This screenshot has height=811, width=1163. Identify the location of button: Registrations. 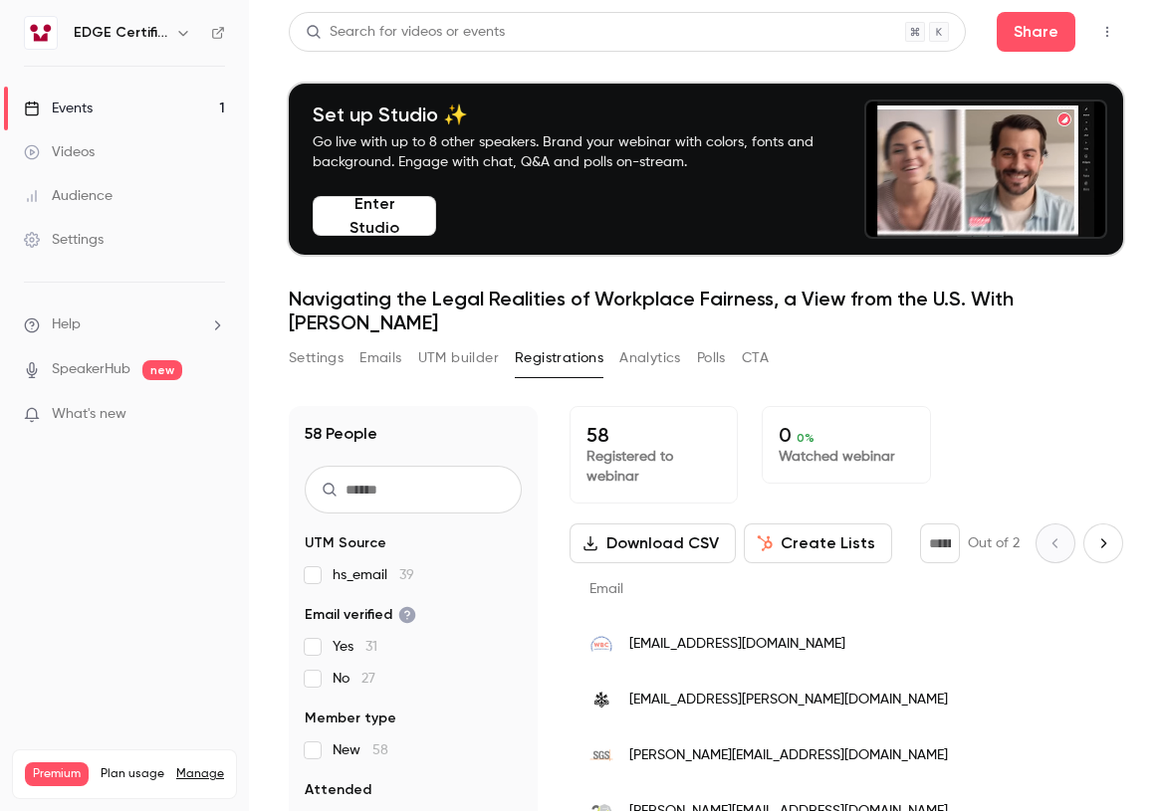
(558, 358).